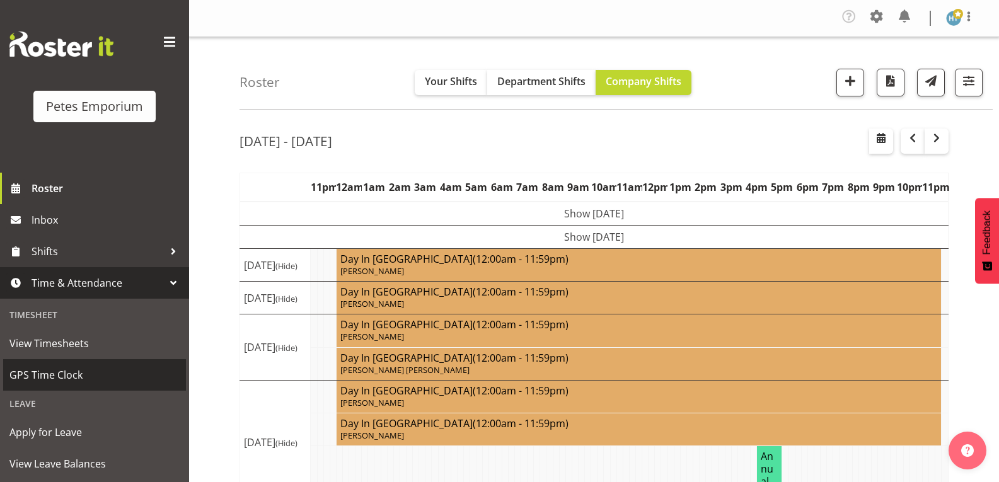 The height and width of the screenshot is (482, 999). Describe the element at coordinates (850, 83) in the screenshot. I see `button: Add a new shift` at that location.